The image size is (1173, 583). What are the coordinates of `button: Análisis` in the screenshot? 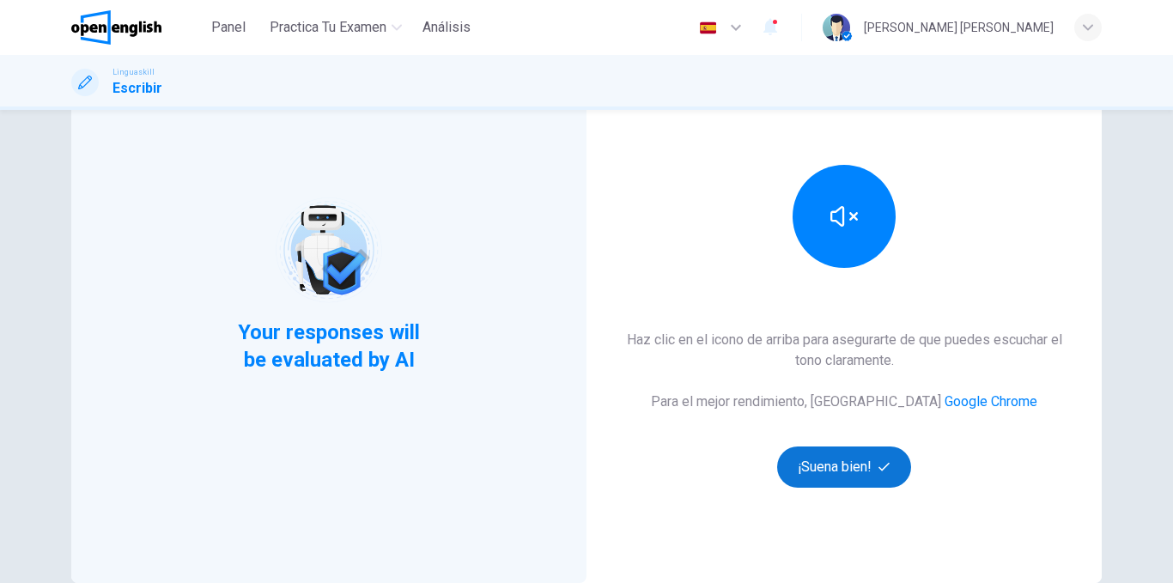 It's located at (446, 27).